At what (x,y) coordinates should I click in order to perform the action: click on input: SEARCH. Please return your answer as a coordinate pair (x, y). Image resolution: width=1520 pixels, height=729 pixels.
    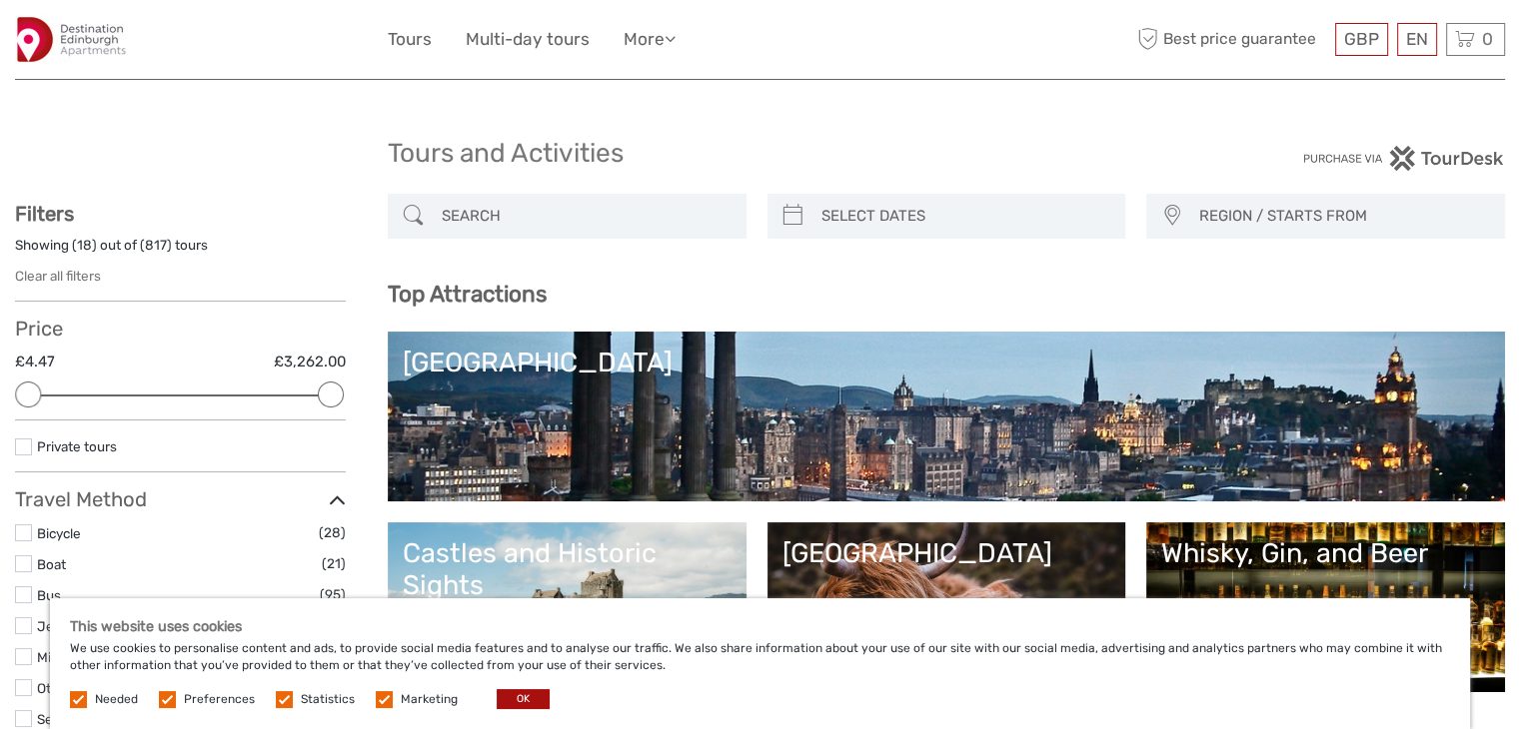
    Looking at the image, I should click on (585, 216).